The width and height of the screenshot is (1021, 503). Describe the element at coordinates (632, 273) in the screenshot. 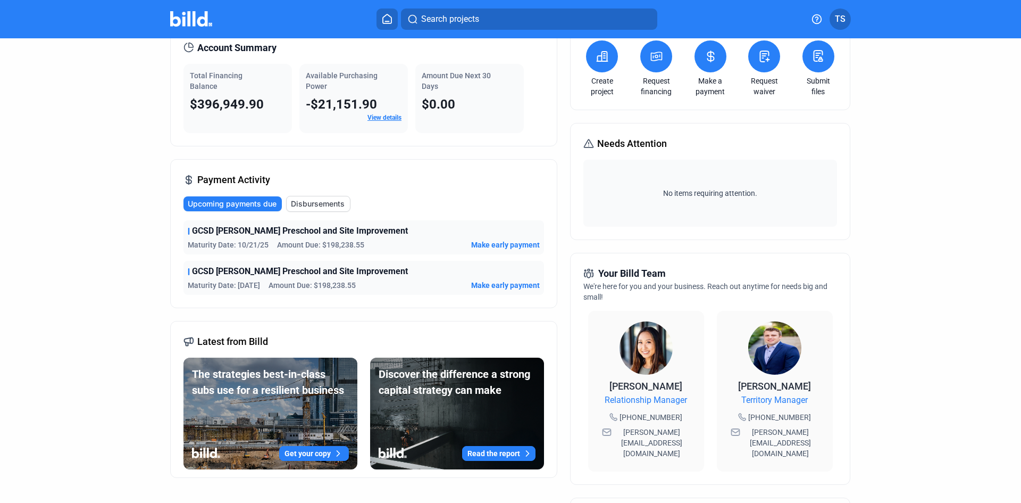

I see `span: Your Billd Team` at that location.